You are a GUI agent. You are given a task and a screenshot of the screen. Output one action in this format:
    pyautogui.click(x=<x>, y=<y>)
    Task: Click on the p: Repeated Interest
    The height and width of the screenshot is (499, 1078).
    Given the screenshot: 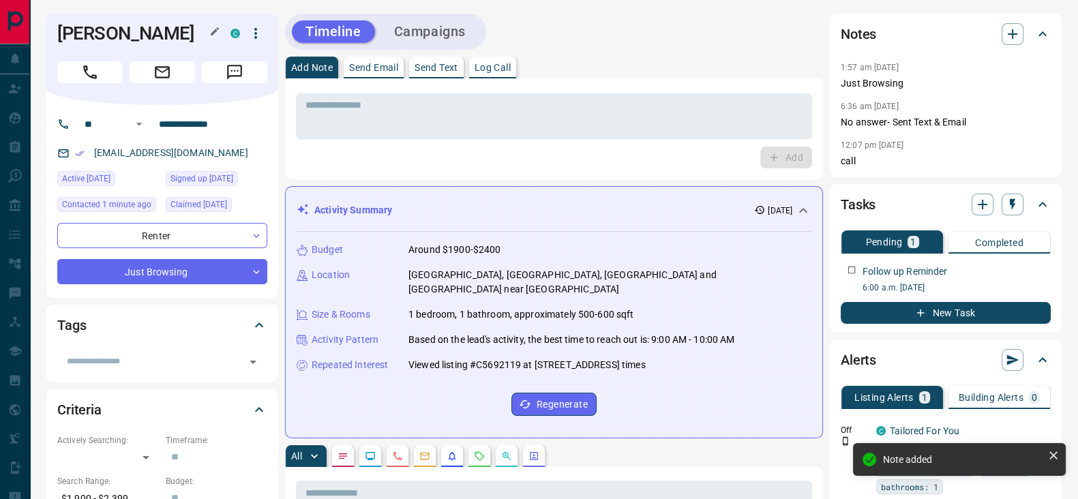 What is the action you would take?
    pyautogui.click(x=350, y=365)
    